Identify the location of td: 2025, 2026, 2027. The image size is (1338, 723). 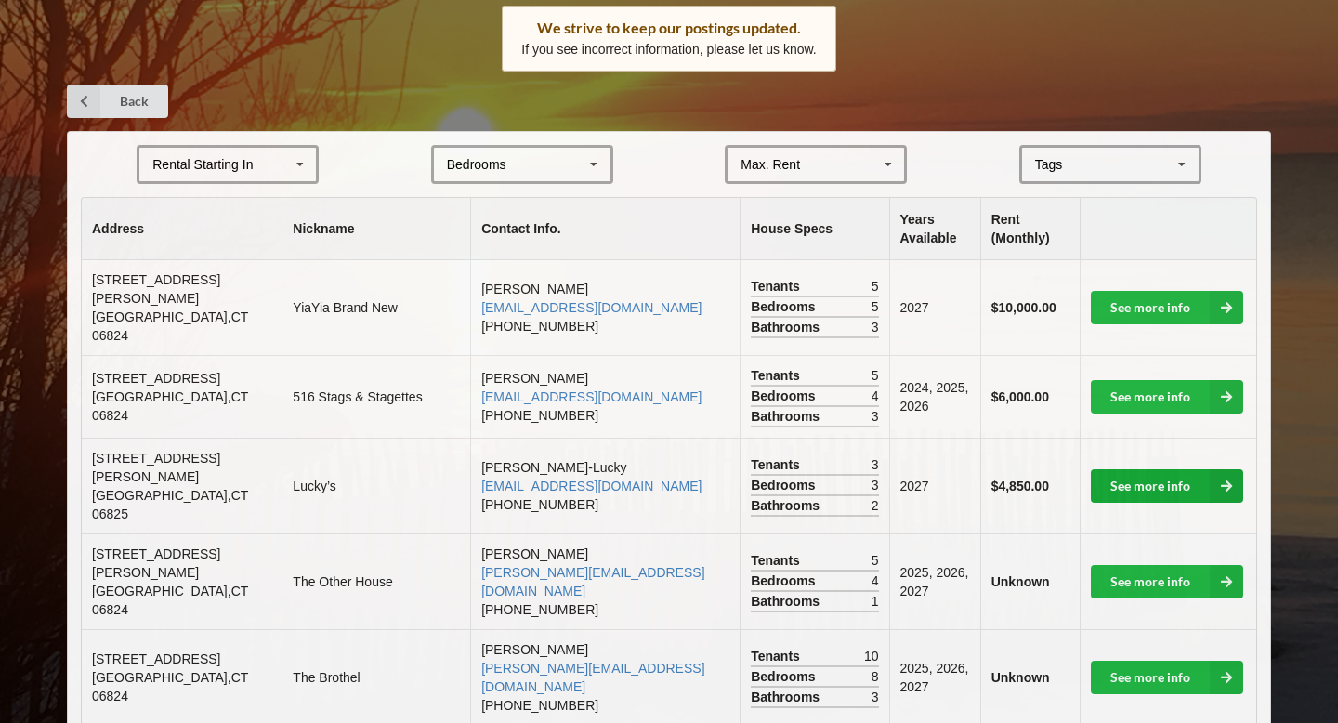
(935, 581).